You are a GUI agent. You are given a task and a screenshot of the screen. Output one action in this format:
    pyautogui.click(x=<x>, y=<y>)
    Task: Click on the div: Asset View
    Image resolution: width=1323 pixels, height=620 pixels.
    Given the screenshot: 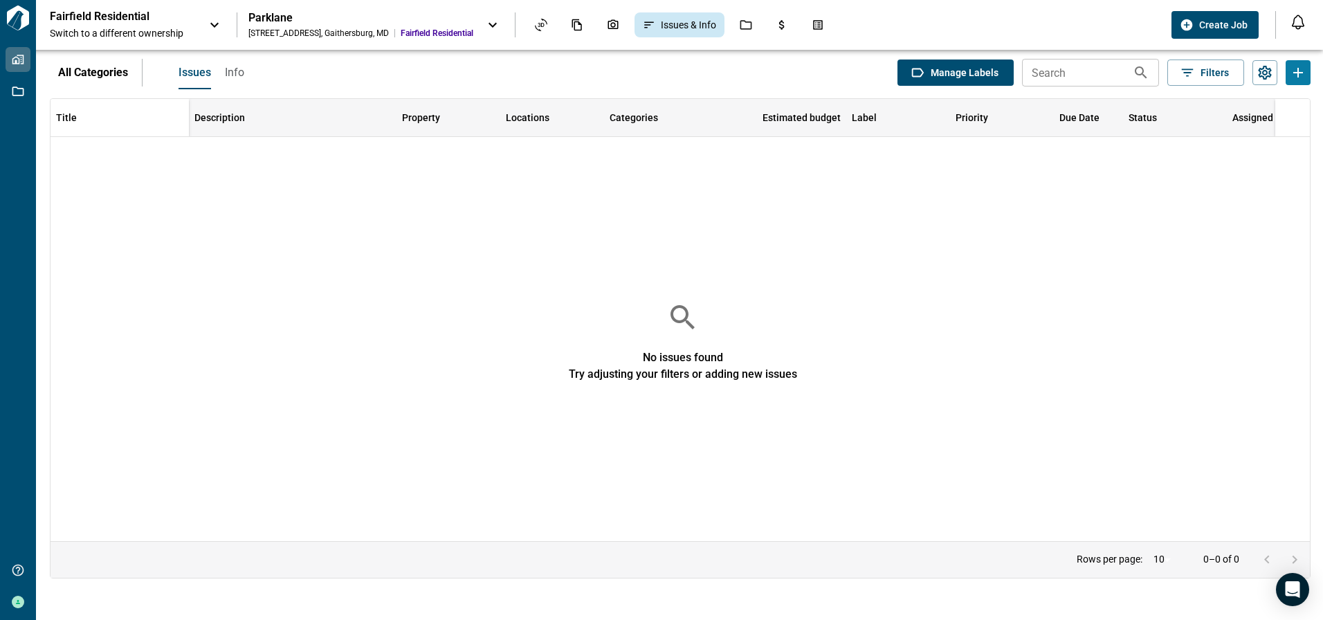 What is the action you would take?
    pyautogui.click(x=541, y=25)
    